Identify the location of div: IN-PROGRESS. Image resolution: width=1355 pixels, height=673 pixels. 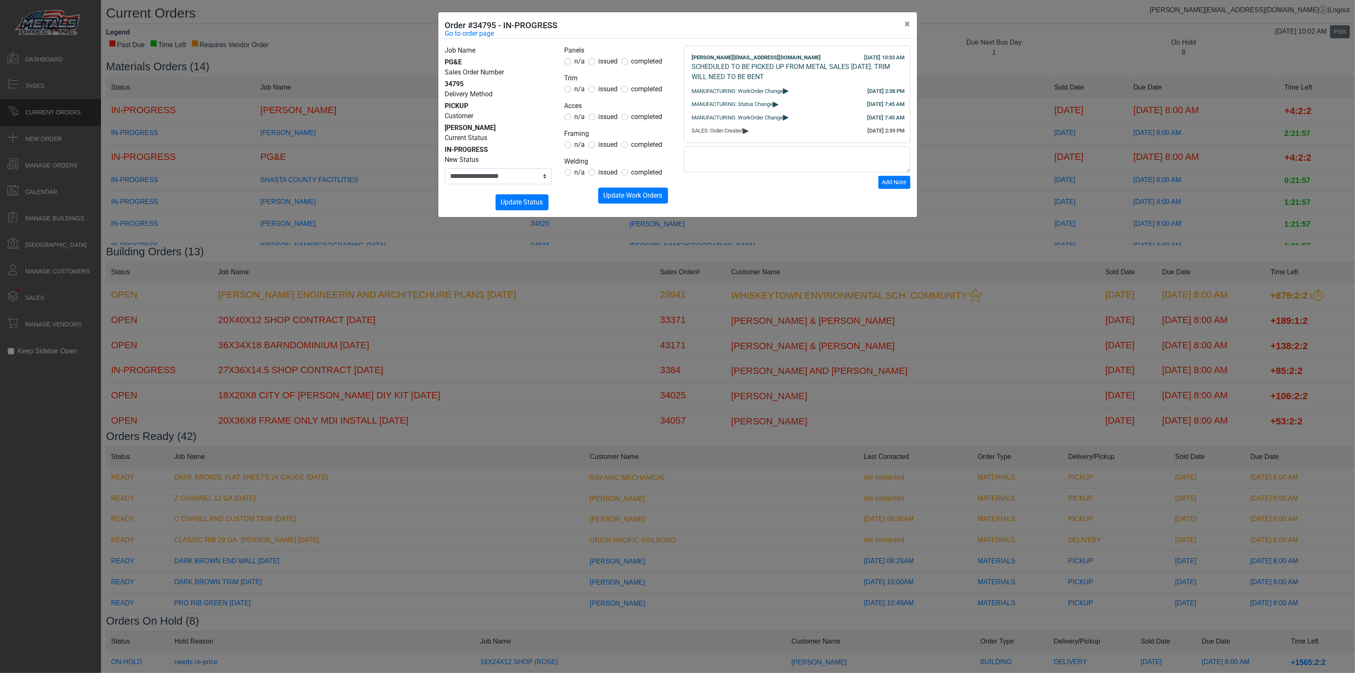
(498, 150).